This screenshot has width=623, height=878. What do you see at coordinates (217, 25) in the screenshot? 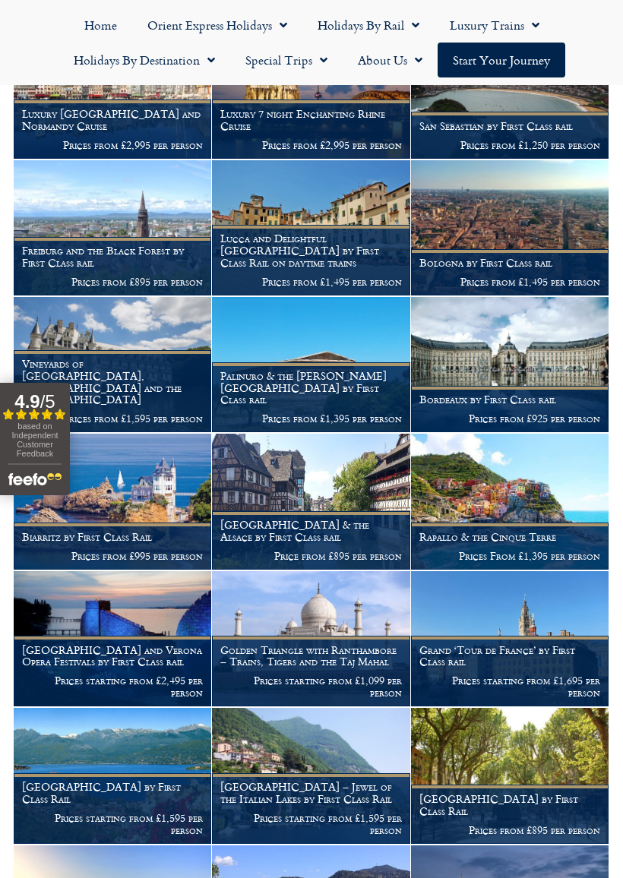
I see `a: Orient Express Holidays` at bounding box center [217, 25].